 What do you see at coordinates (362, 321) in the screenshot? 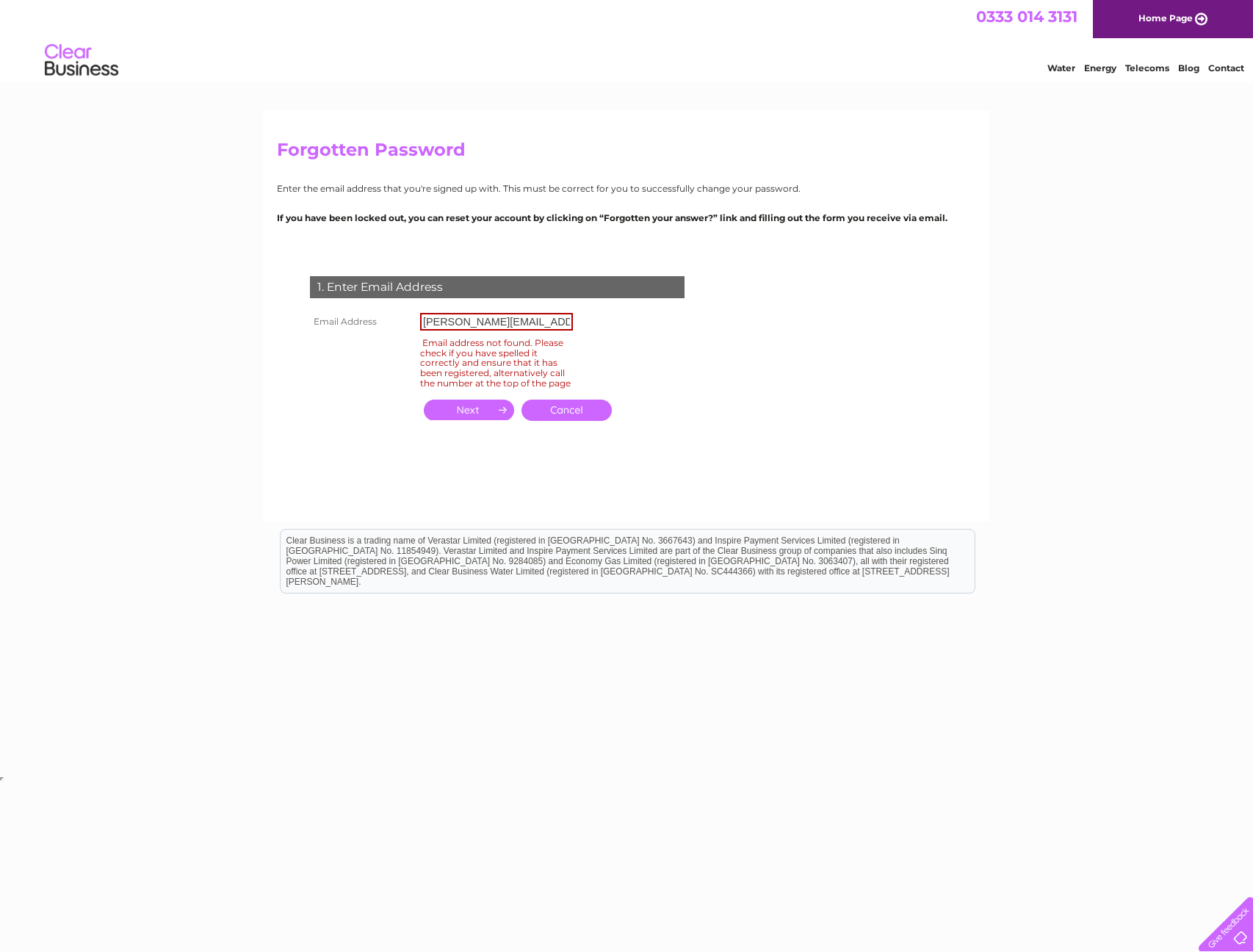
I see `th: Email Address` at bounding box center [362, 321].